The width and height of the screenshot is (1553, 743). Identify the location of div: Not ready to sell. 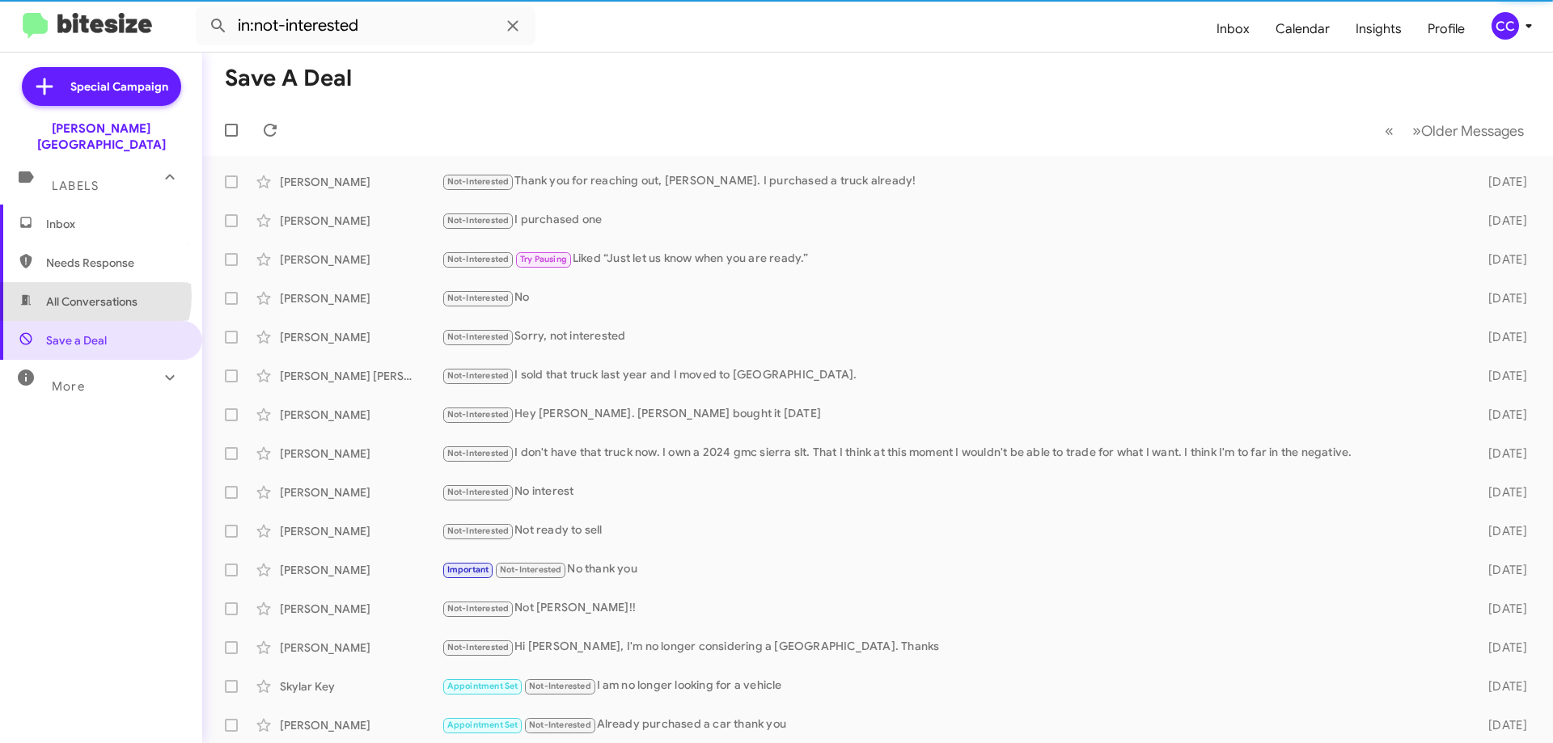
(952, 531).